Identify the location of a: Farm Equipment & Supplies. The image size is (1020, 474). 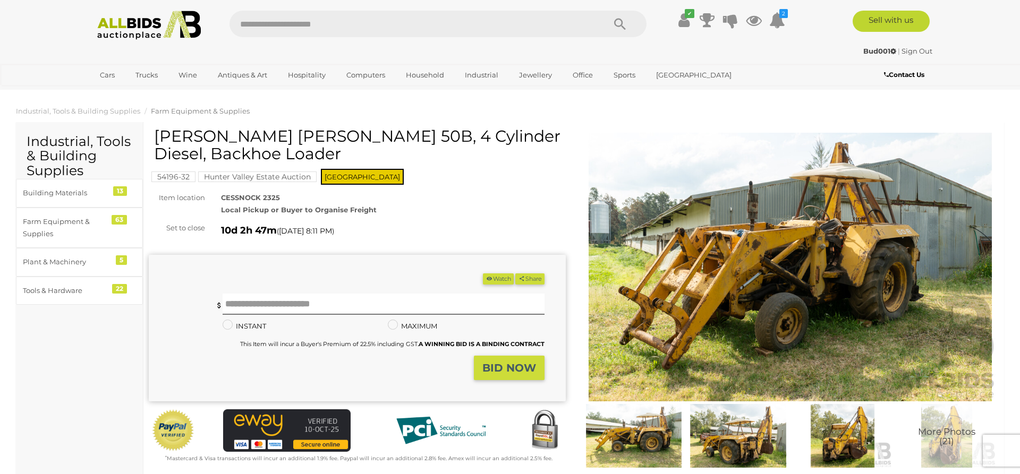
(200, 111).